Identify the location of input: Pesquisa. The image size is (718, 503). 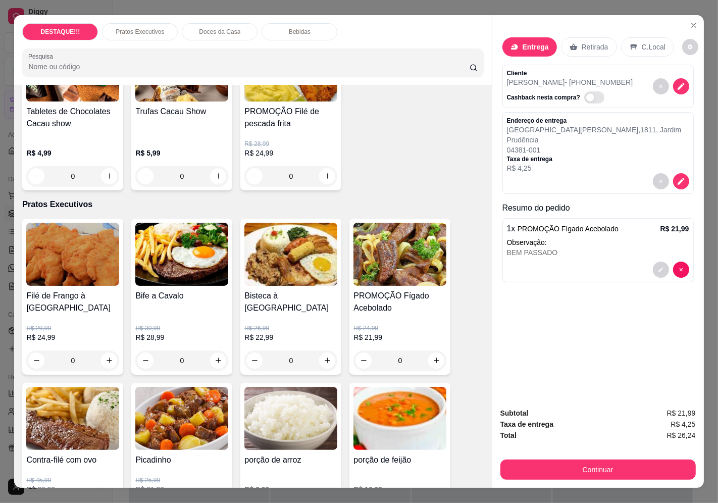
(248, 67).